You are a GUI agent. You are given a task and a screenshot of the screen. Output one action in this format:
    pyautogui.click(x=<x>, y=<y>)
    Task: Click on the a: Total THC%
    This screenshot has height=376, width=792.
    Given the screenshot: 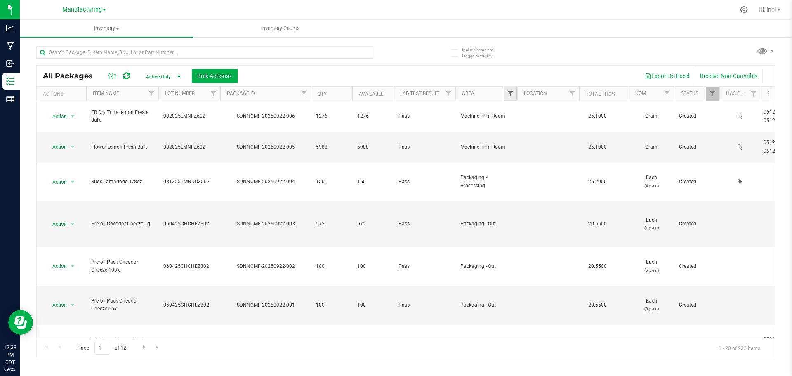 What is the action you would take?
    pyautogui.click(x=601, y=94)
    